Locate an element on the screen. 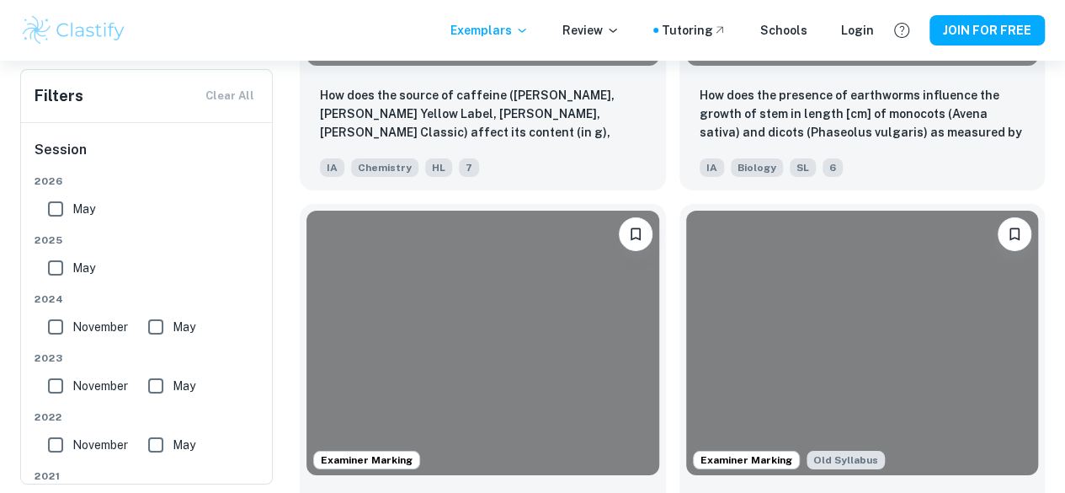 This screenshot has width=1065, height=493. a: Schools is located at coordinates (784, 30).